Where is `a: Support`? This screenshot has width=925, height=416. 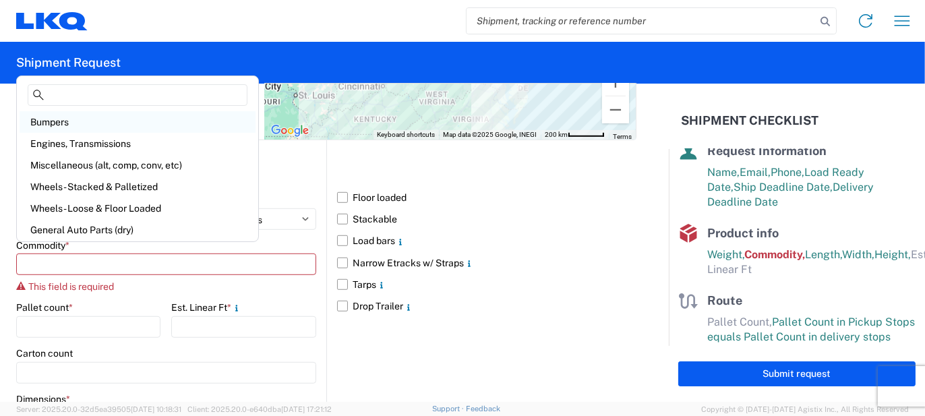
a: Support is located at coordinates (449, 409).